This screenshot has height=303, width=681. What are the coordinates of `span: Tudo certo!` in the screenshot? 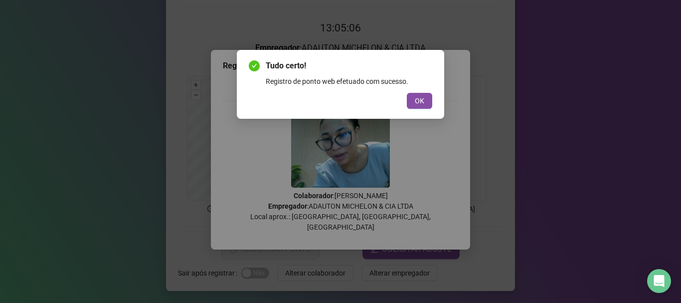 It's located at (349, 66).